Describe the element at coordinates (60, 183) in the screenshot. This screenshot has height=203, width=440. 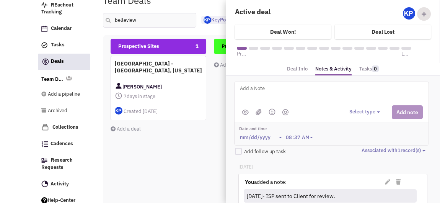
I see `span: Activity` at that location.